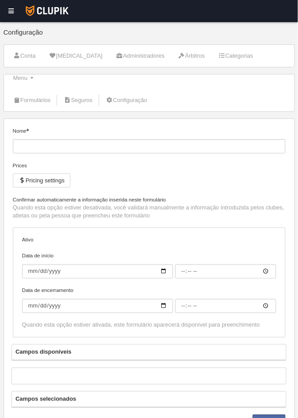 The height and width of the screenshot is (418, 298). What do you see at coordinates (42, 180) in the screenshot?
I see `button: Pricing settings` at bounding box center [42, 180].